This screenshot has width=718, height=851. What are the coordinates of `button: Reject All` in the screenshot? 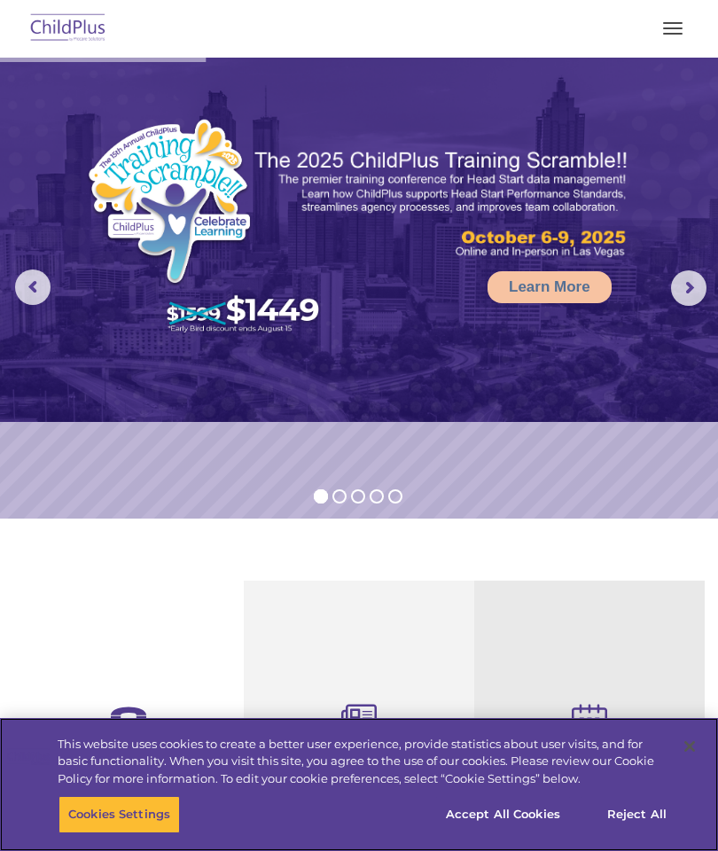 It's located at (637, 815).